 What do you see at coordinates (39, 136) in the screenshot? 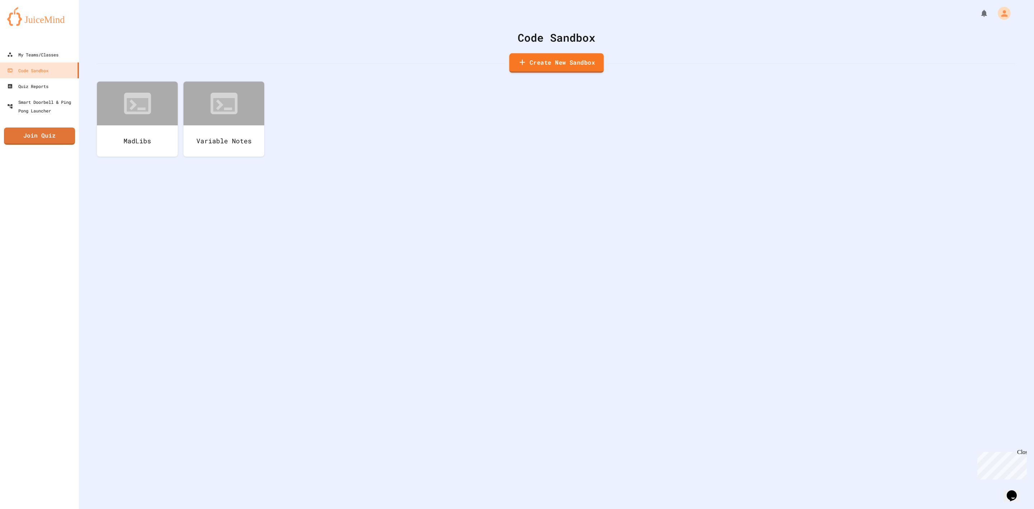
I see `a: Join Quiz` at bounding box center [39, 136].